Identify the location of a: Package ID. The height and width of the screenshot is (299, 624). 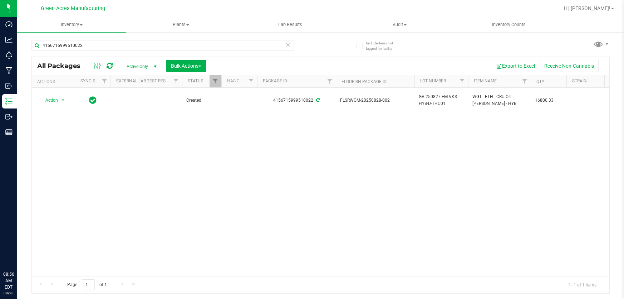
(275, 81).